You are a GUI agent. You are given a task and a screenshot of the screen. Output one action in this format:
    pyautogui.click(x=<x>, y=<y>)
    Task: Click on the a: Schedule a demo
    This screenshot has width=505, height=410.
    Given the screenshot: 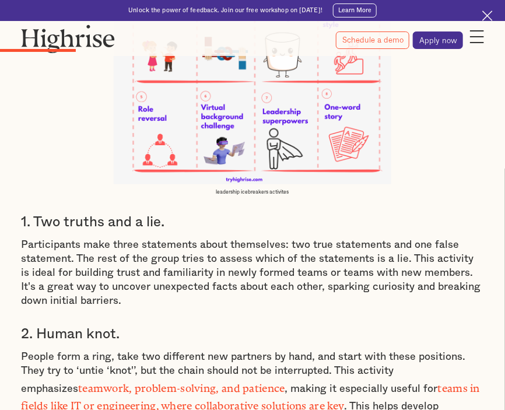 What is the action you would take?
    pyautogui.click(x=372, y=40)
    